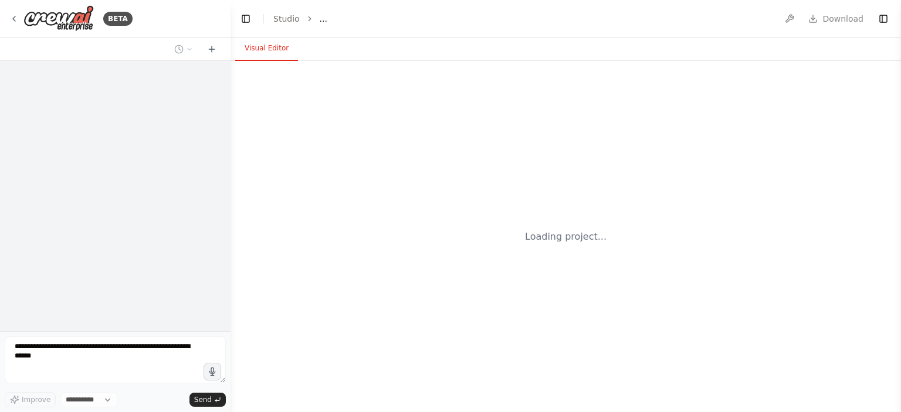 The width and height of the screenshot is (901, 412). Describe the element at coordinates (30, 400) in the screenshot. I see `button: Improve` at that location.